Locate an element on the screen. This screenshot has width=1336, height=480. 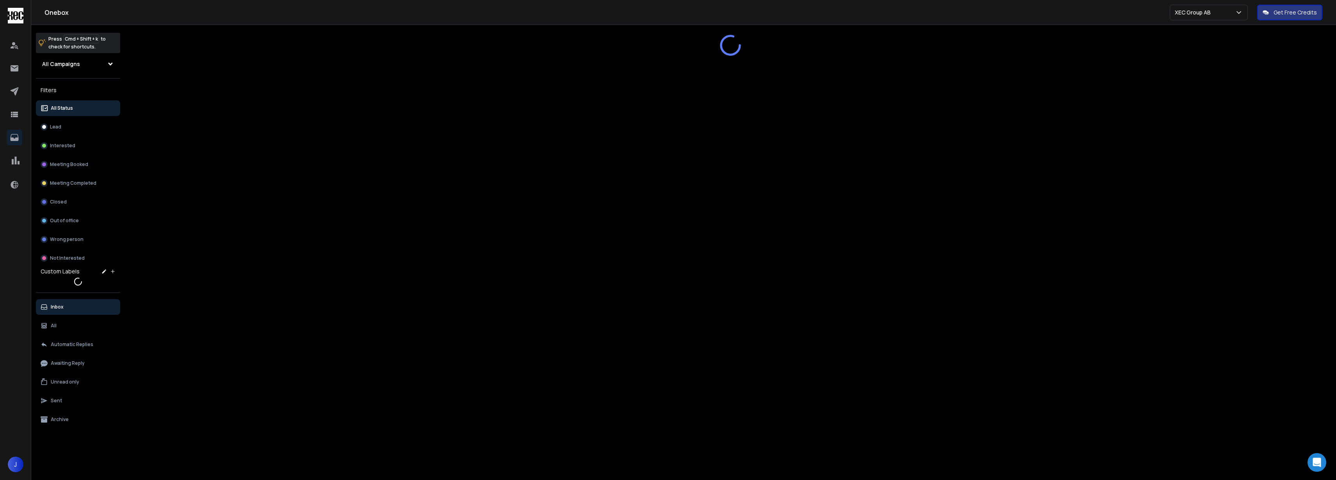
p: Meeting Completed is located at coordinates (73, 183).